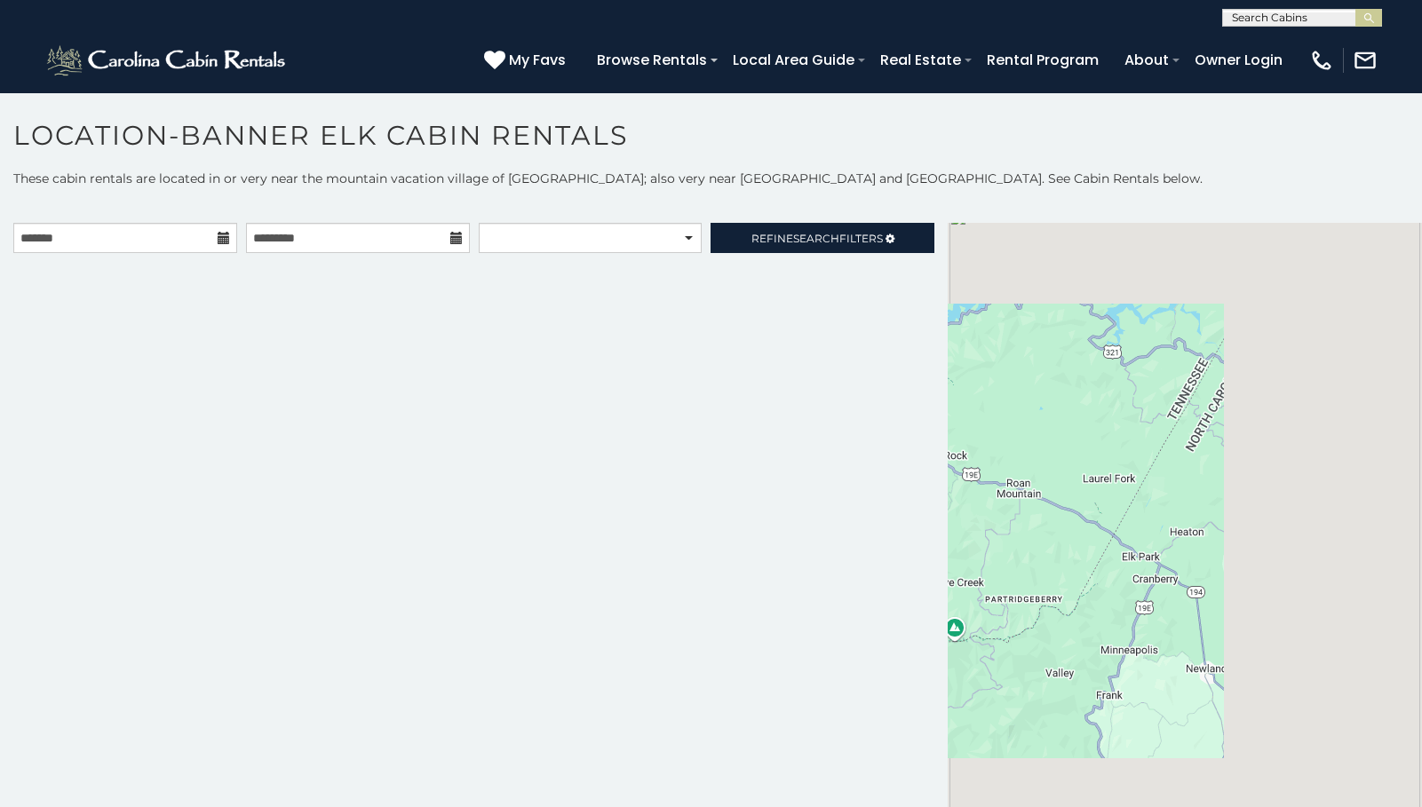 This screenshot has height=807, width=1422. I want to click on img: mail-regular-white.png, so click(1365, 60).